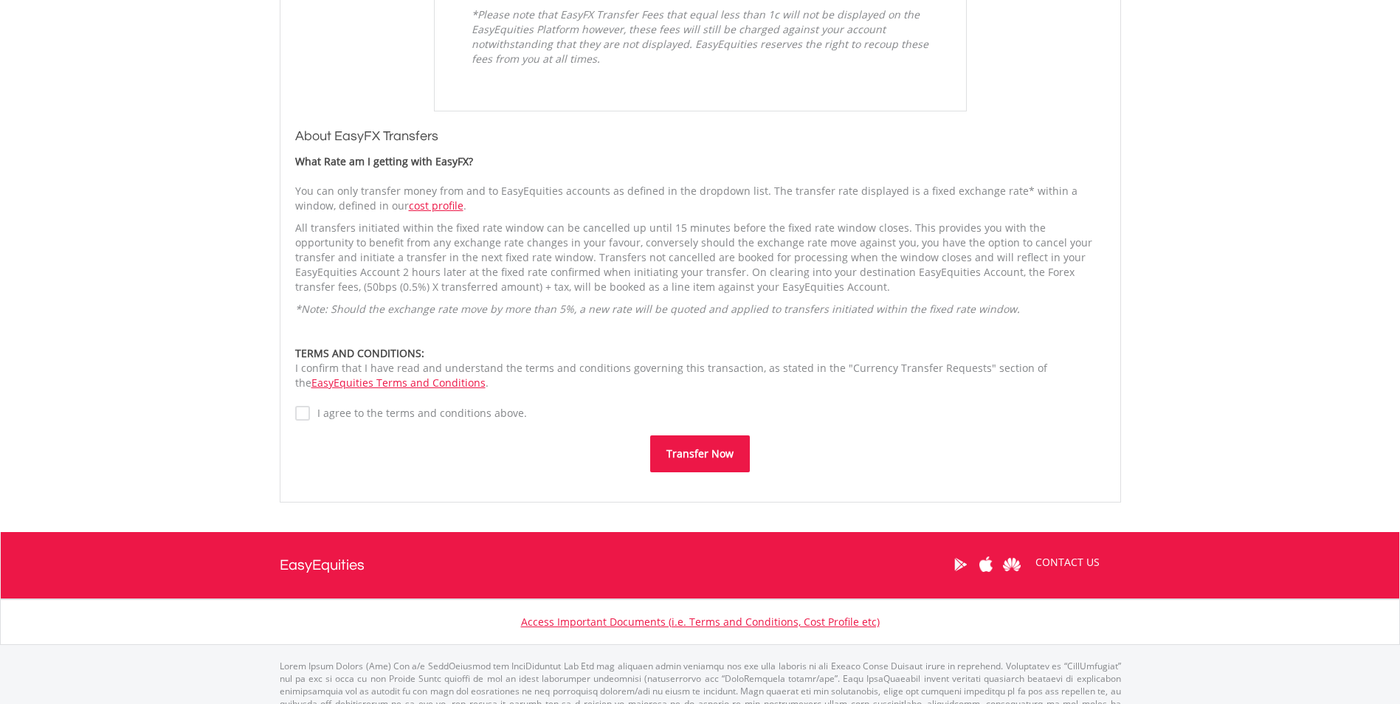  What do you see at coordinates (960, 564) in the screenshot?
I see `a: Google Play` at bounding box center [960, 564].